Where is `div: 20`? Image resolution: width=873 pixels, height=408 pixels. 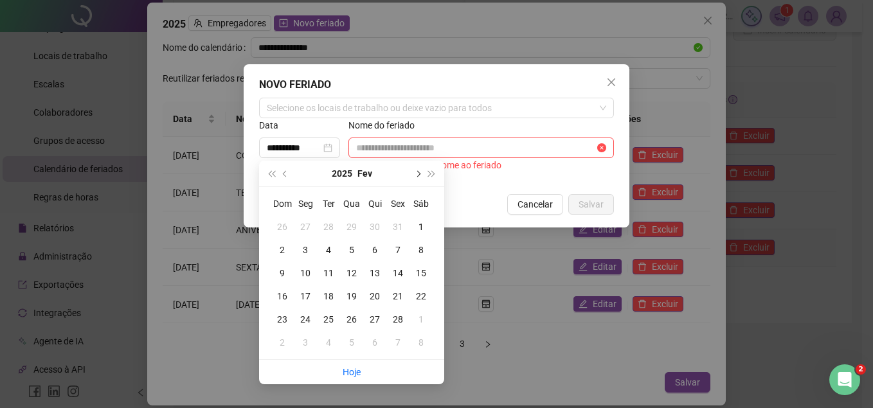 div: 20 is located at coordinates (375, 296).